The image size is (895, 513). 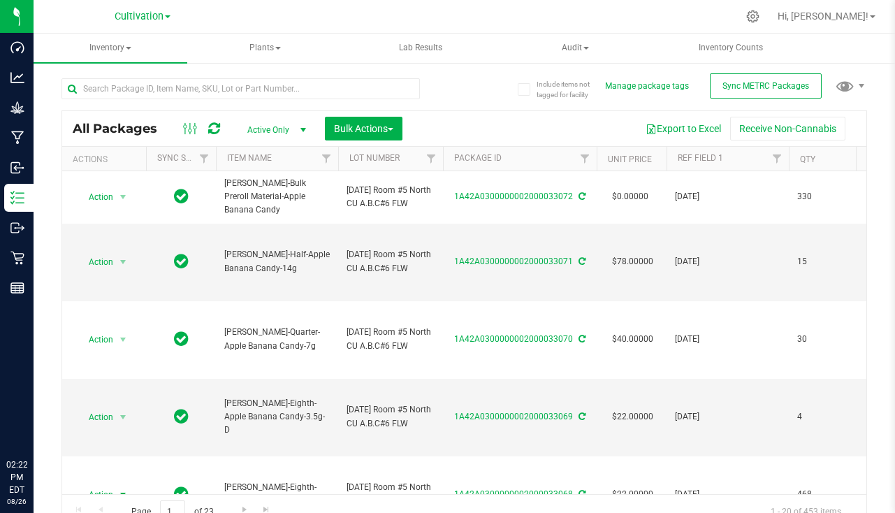 What do you see at coordinates (824, 494) in the screenshot?
I see `span: 468` at bounding box center [824, 494].